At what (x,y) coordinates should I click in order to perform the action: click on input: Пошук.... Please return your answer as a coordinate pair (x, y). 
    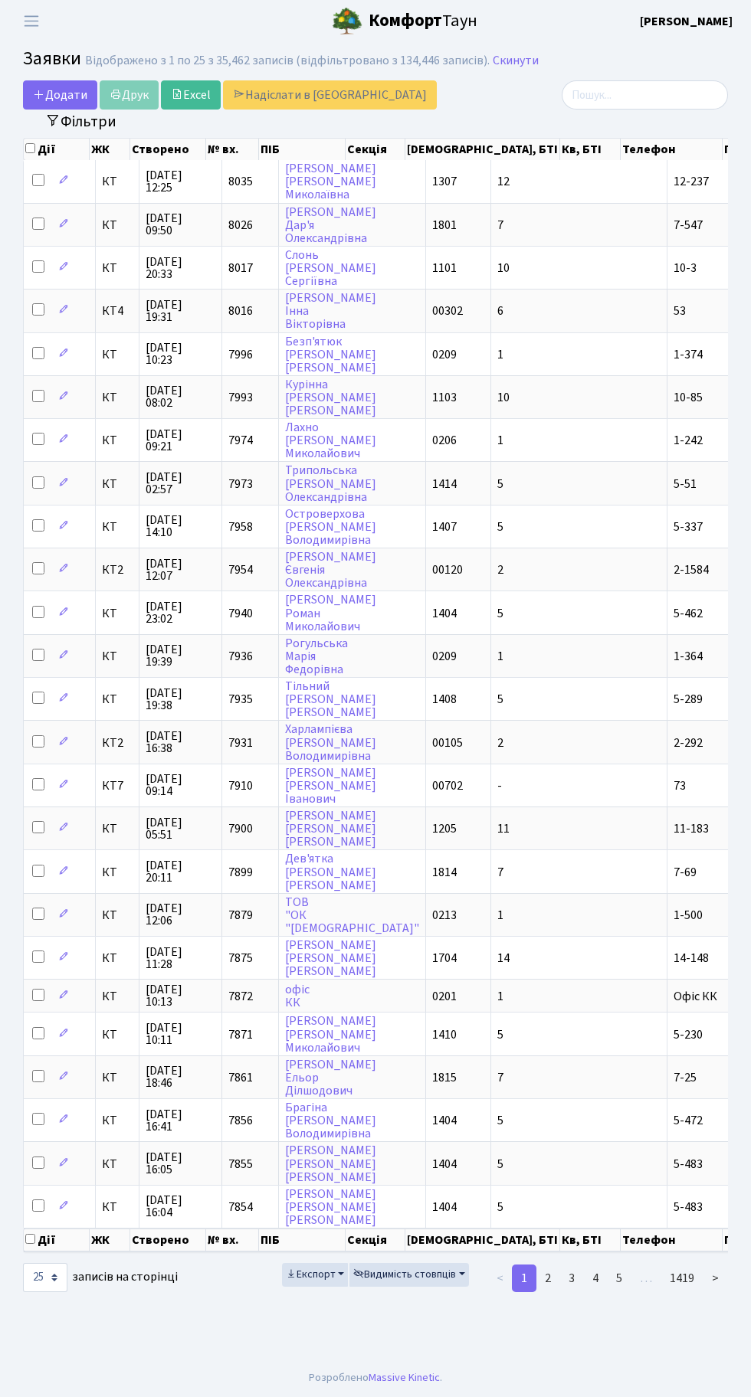
    Looking at the image, I should click on (644, 95).